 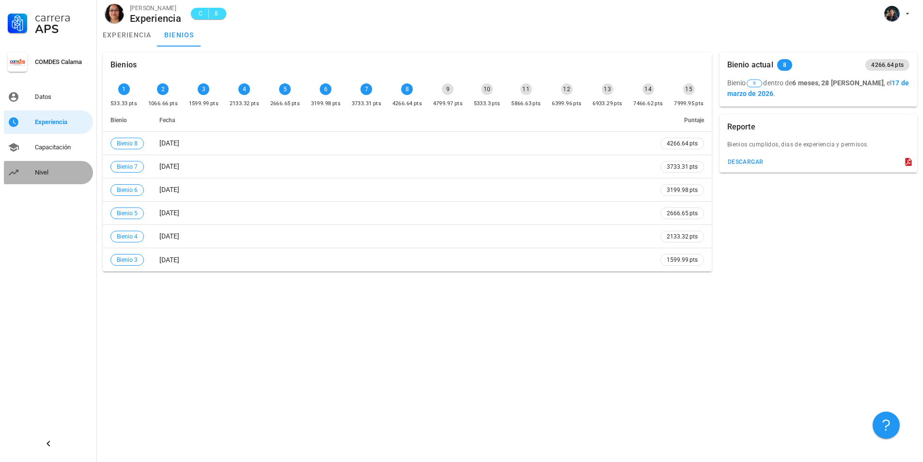 I want to click on span: Puntaje, so click(x=694, y=120).